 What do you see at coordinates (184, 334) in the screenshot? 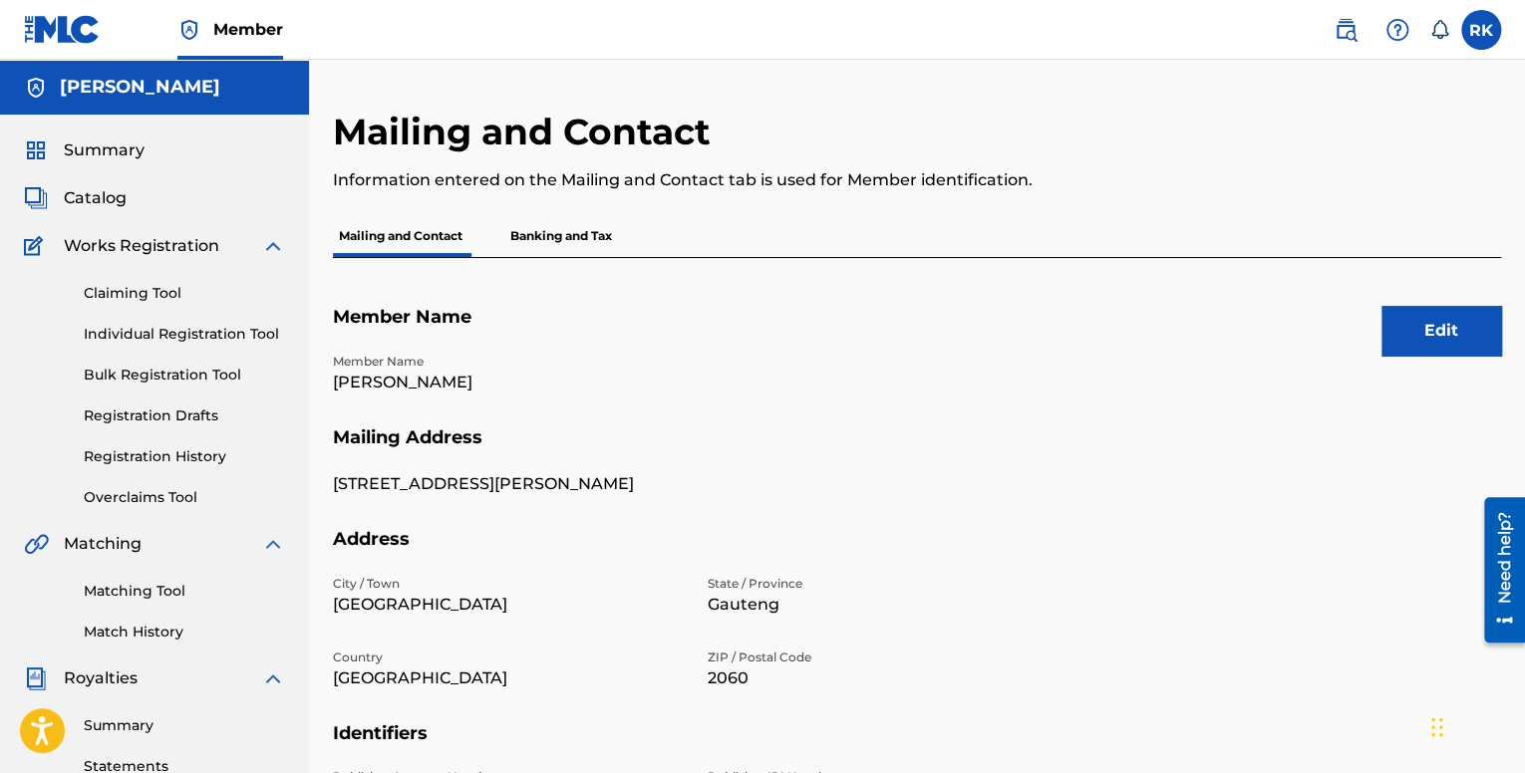
I see `a: Individual Registration Tool` at bounding box center [184, 334].